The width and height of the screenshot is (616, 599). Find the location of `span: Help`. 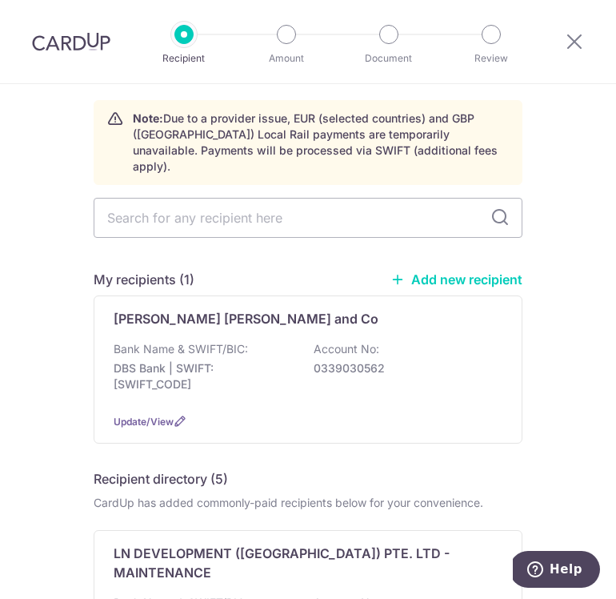

span: Help is located at coordinates (53, 18).